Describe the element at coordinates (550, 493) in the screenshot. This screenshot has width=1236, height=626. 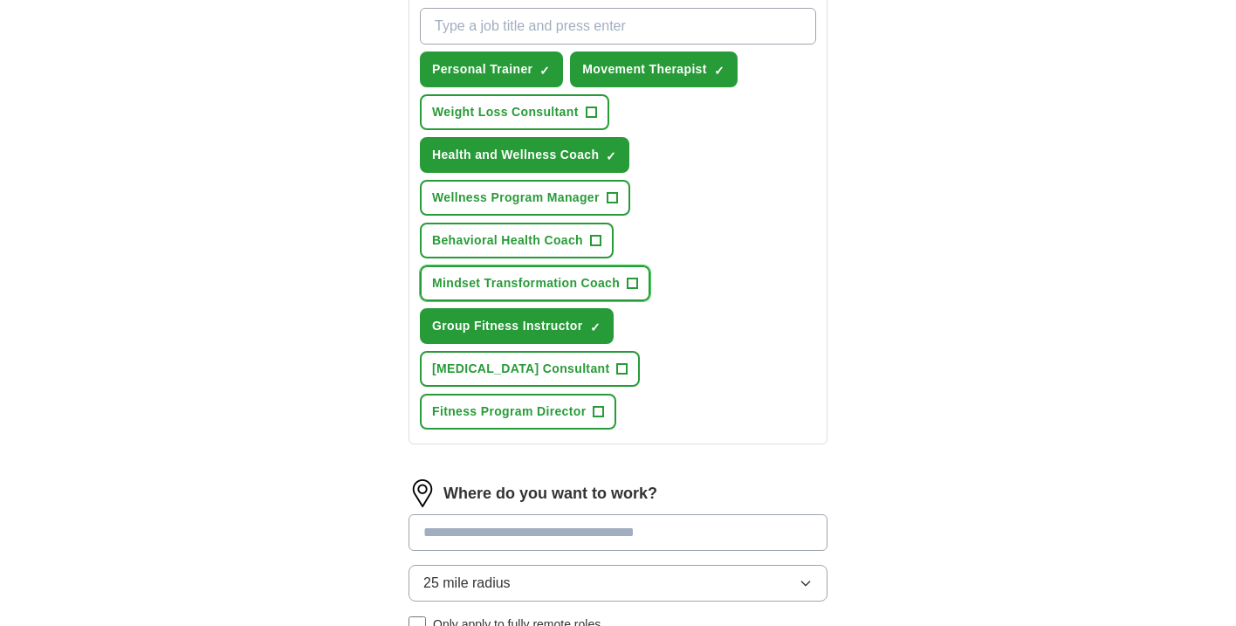
I see `label: Where do you want to work?` at that location.